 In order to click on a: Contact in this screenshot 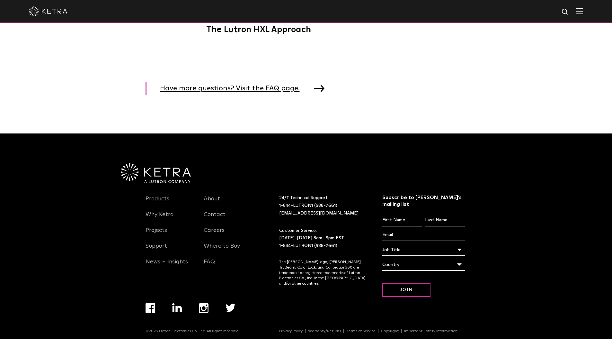, I will do `click(215, 218)`.